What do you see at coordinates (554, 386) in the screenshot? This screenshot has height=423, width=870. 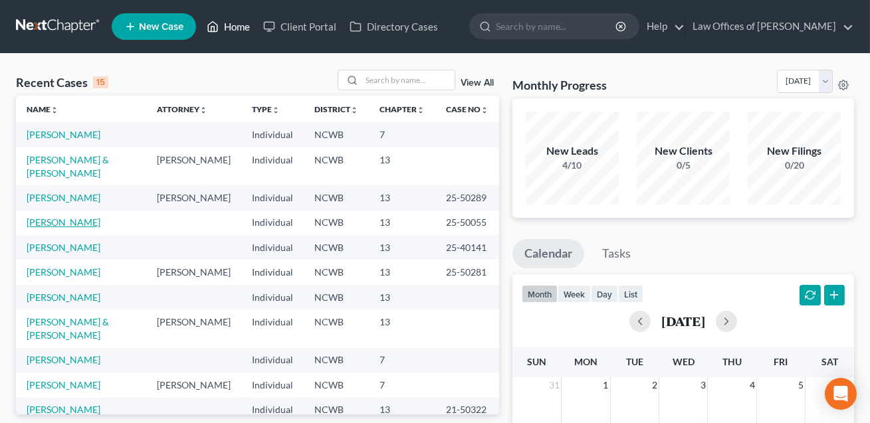 I see `span: 31` at bounding box center [554, 386].